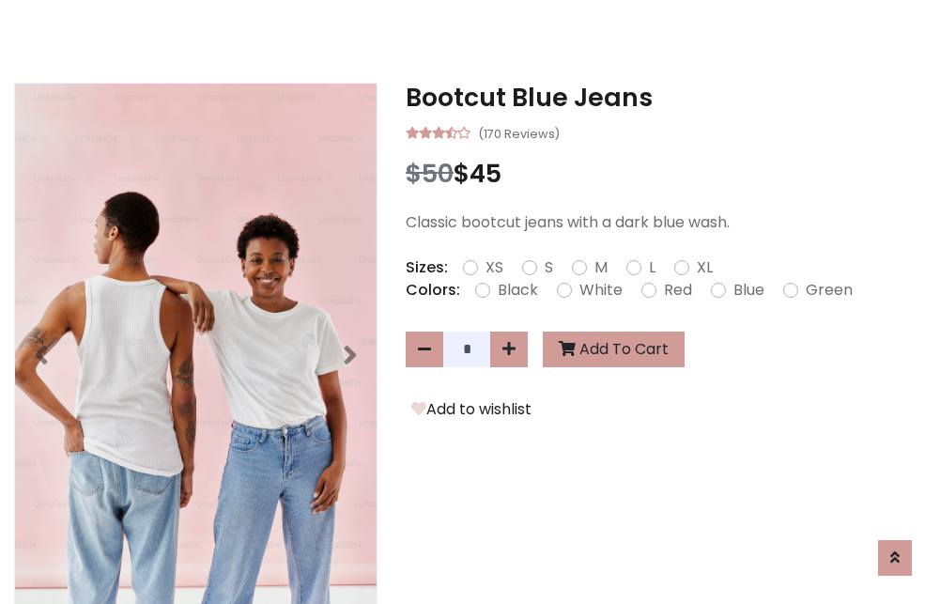 The height and width of the screenshot is (604, 940). Describe the element at coordinates (749, 290) in the screenshot. I see `label: Blue` at that location.